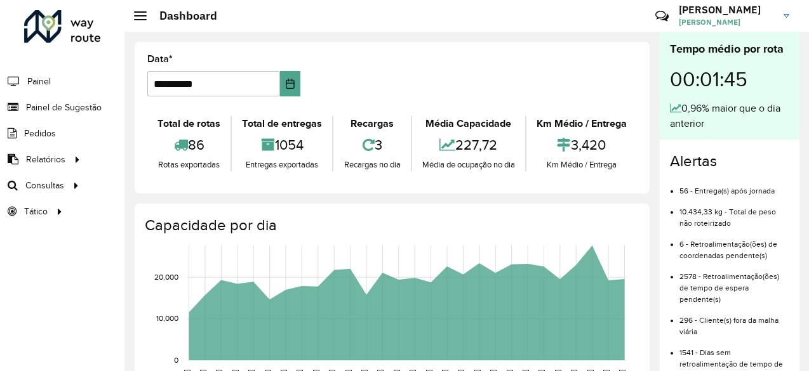  I want to click on div: Recargas, so click(371, 124).